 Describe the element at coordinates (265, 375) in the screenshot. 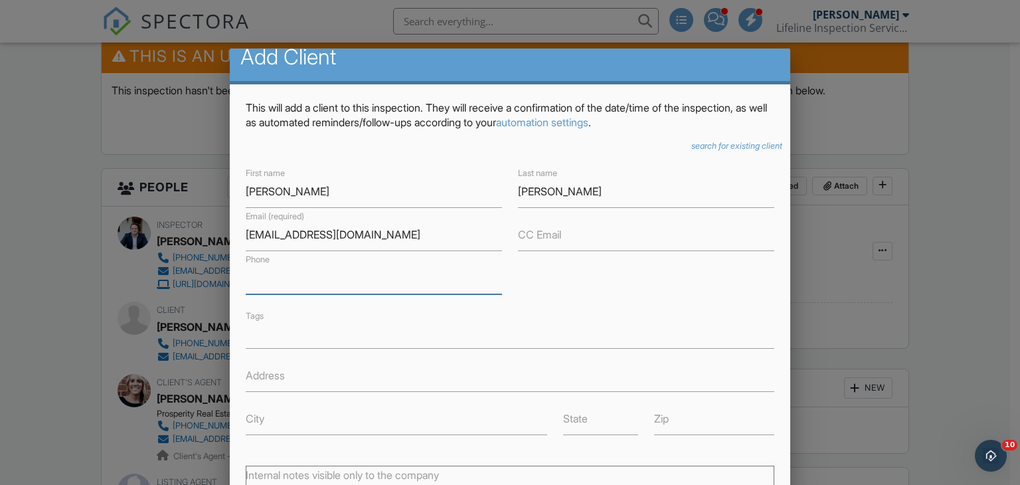

I see `label: Address` at that location.